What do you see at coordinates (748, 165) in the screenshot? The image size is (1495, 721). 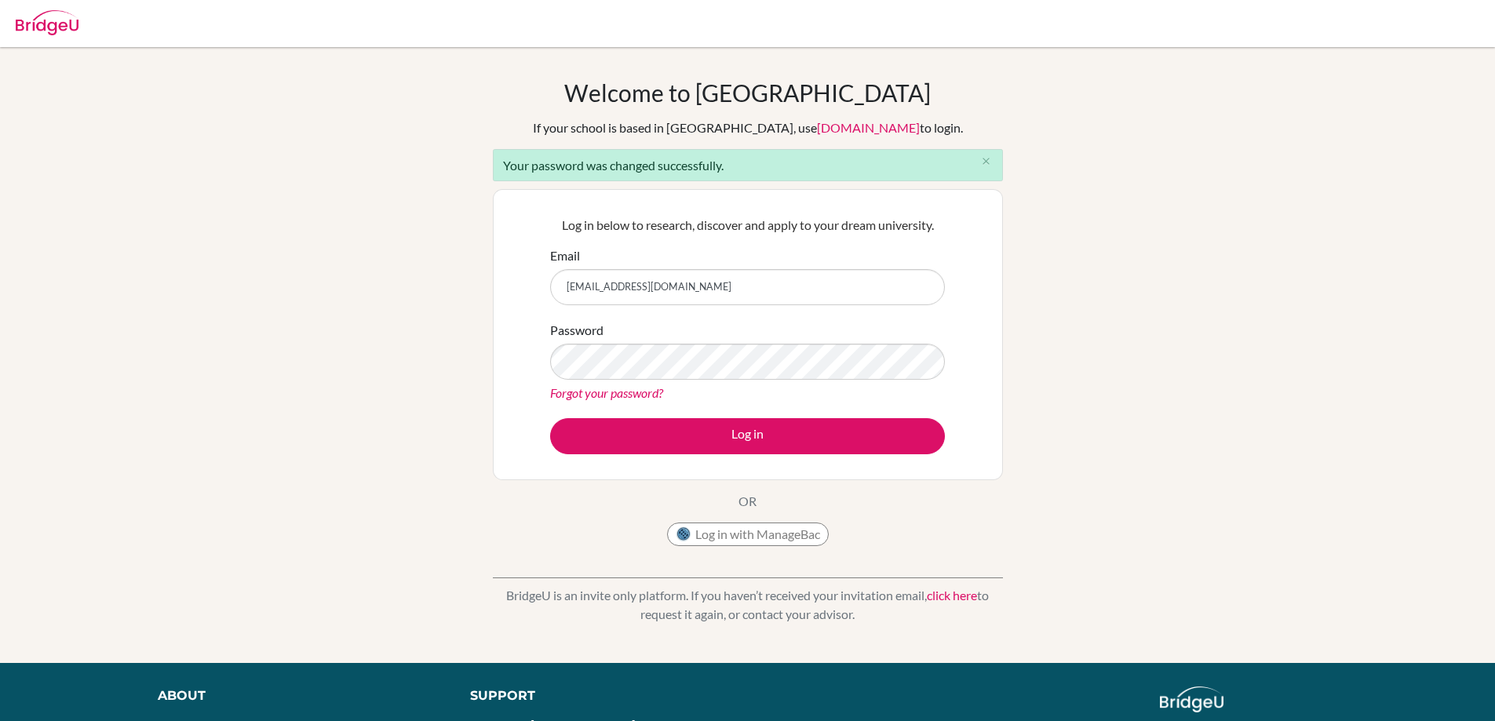 I see `div: Your password was changed successfully.` at bounding box center [748, 165].